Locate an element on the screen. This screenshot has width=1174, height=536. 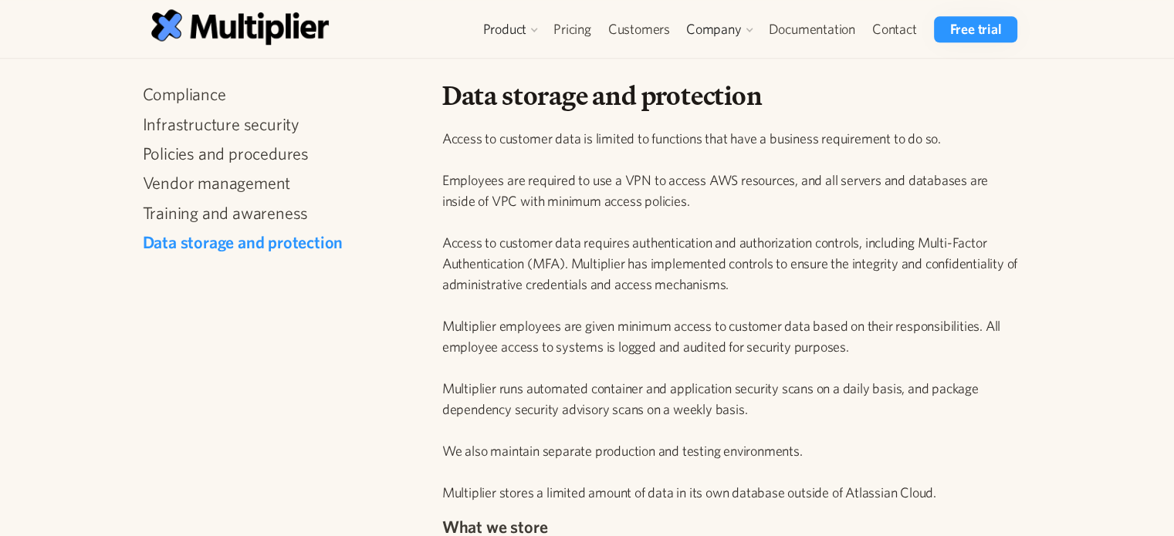
a: Pricing is located at coordinates (572, 29).